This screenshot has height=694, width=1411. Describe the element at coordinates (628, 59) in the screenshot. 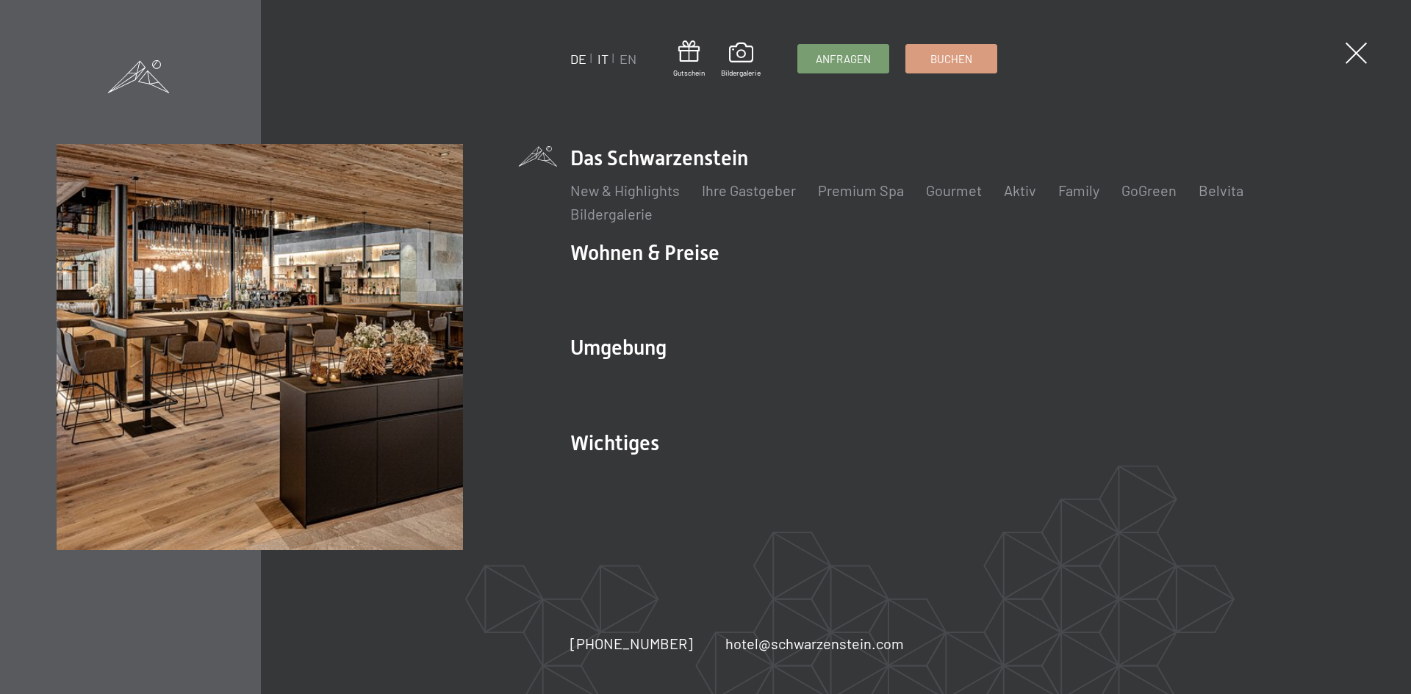

I see `a: EN` at that location.